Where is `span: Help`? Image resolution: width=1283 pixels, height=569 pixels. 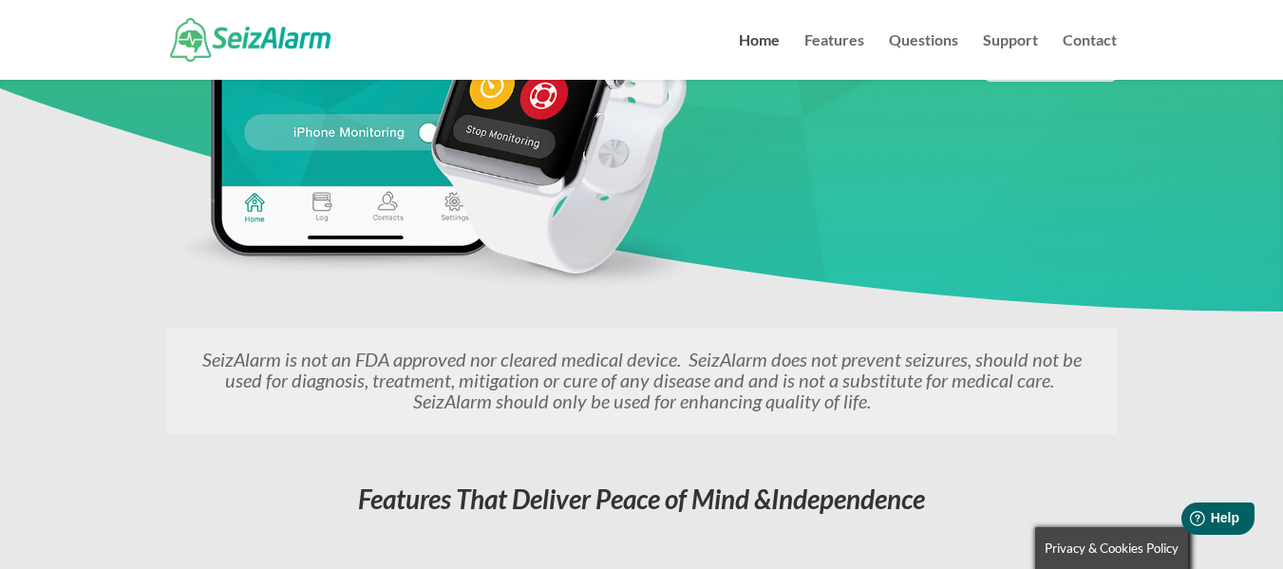
span: Help is located at coordinates (111, 23).